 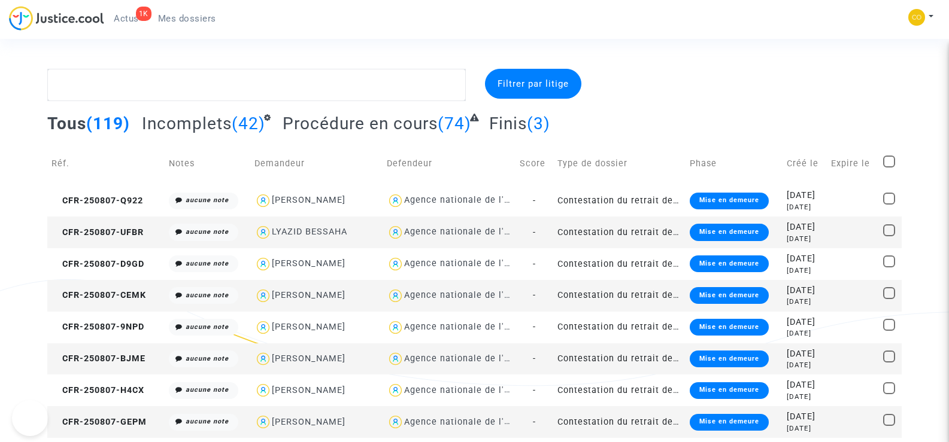 What do you see at coordinates (533, 84) in the screenshot?
I see `span: Filtrer par litige` at bounding box center [533, 84].